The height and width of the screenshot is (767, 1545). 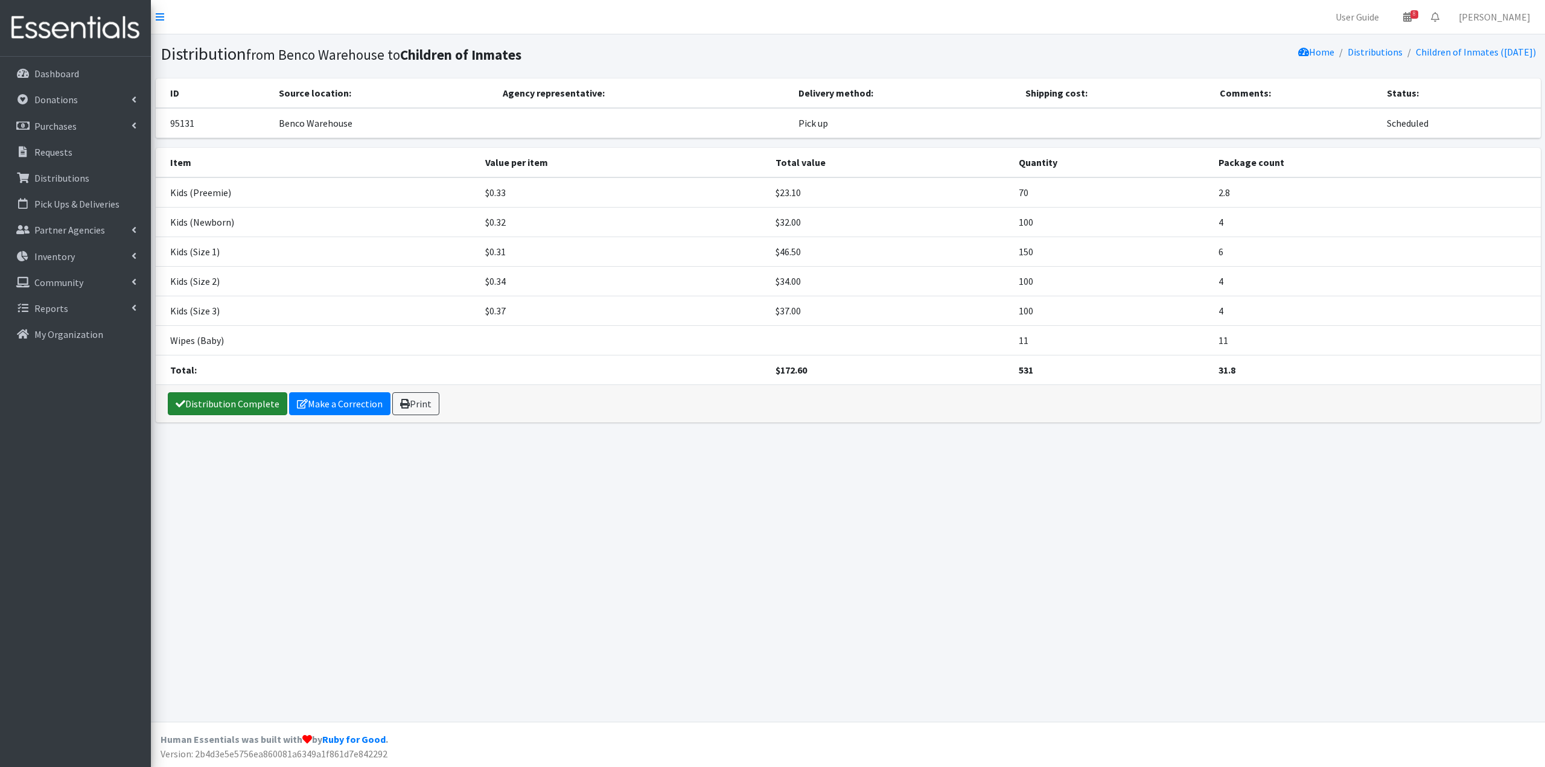 What do you see at coordinates (59, 282) in the screenshot?
I see `p: Community` at bounding box center [59, 282].